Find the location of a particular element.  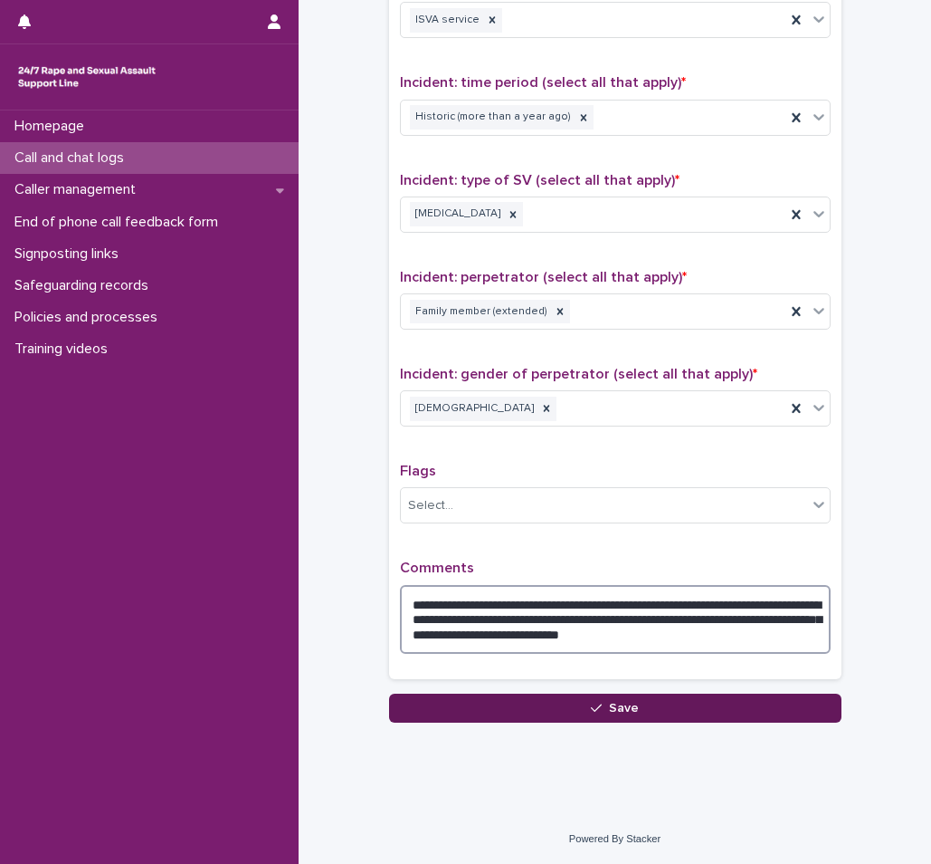

p: Homepage is located at coordinates (53, 126).